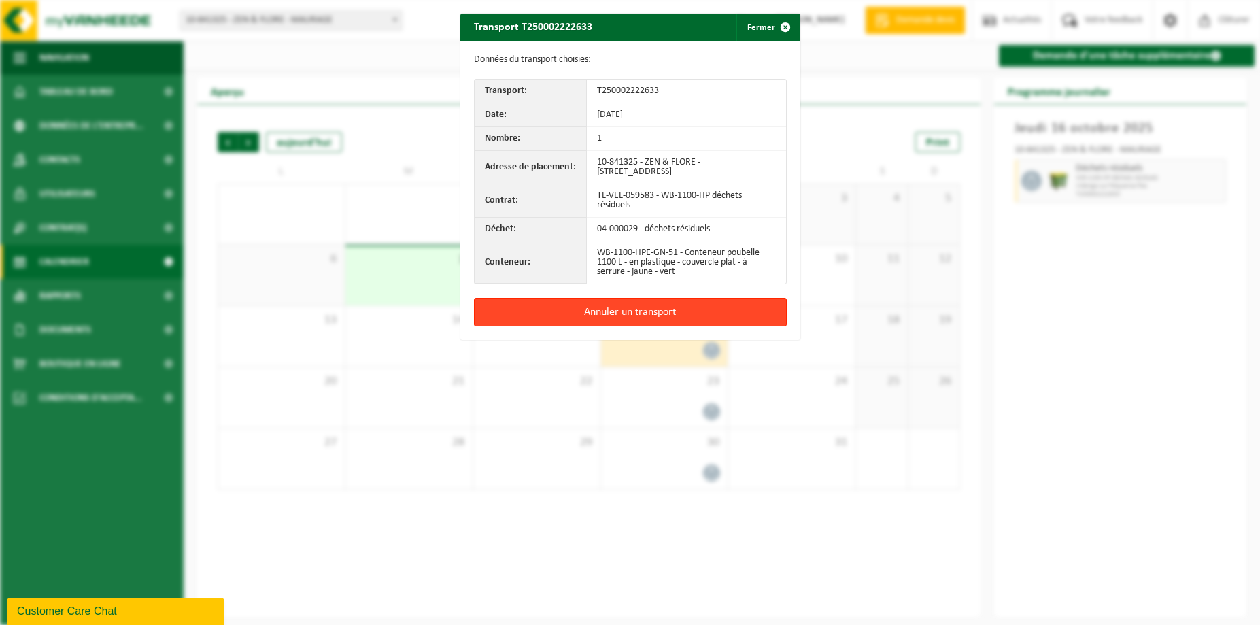  I want to click on th: Déchet:, so click(531, 229).